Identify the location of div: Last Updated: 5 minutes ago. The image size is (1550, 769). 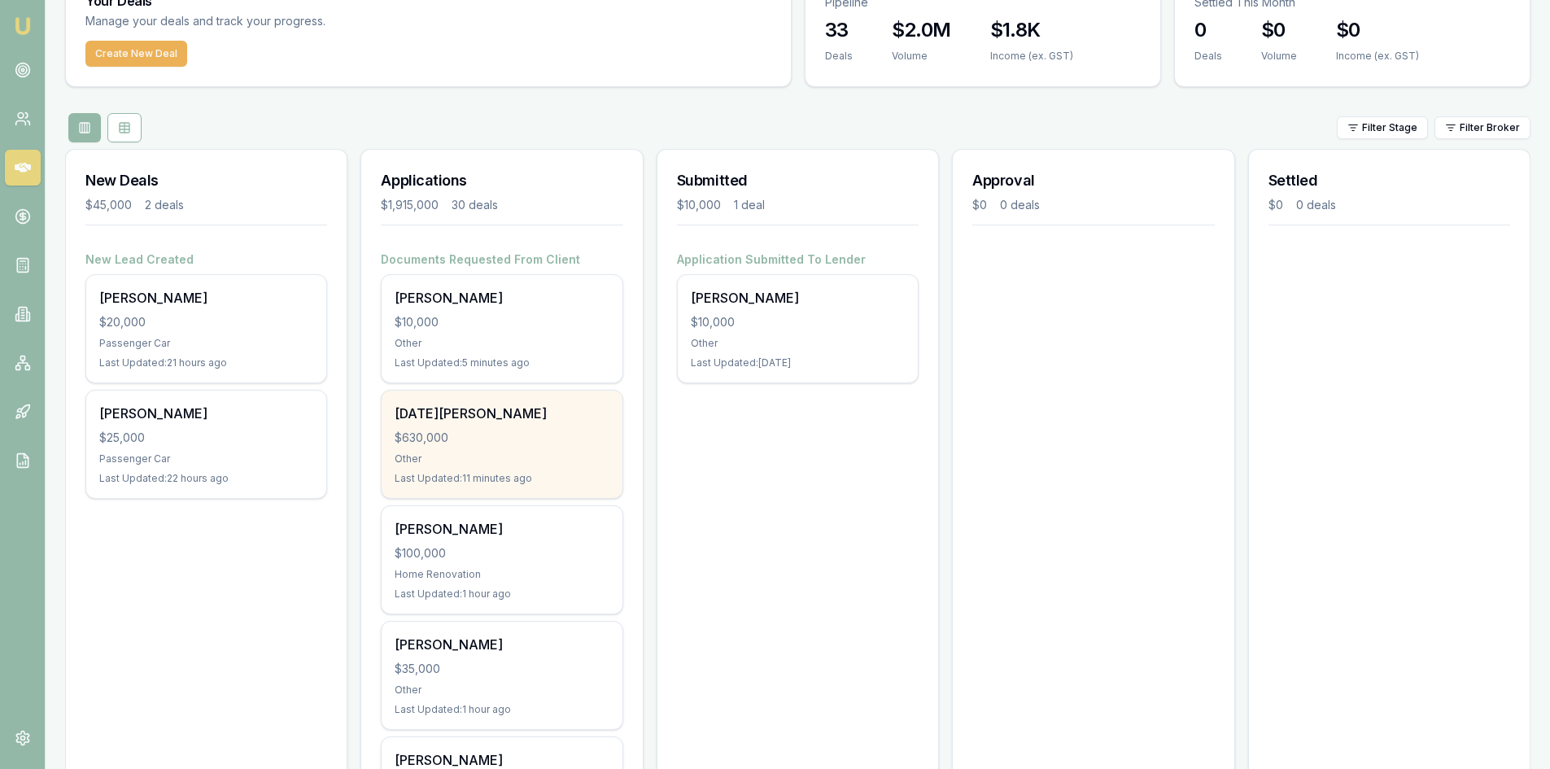
(501, 363).